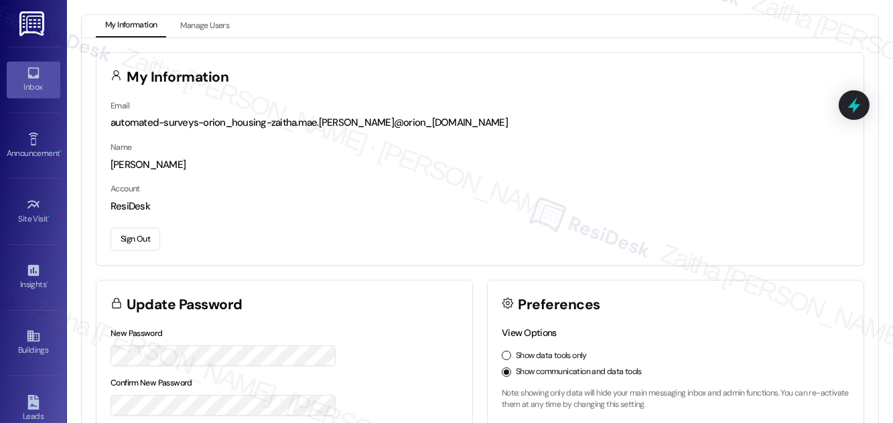  Describe the element at coordinates (33, 277) in the screenshot. I see `a: Insights •` at that location.